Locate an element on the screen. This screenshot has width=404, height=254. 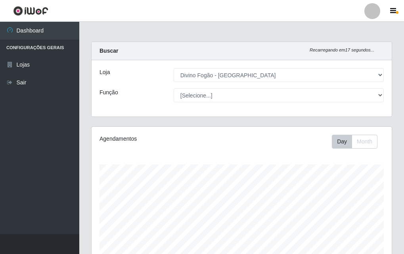
strong: Buscar is located at coordinates (109, 51).